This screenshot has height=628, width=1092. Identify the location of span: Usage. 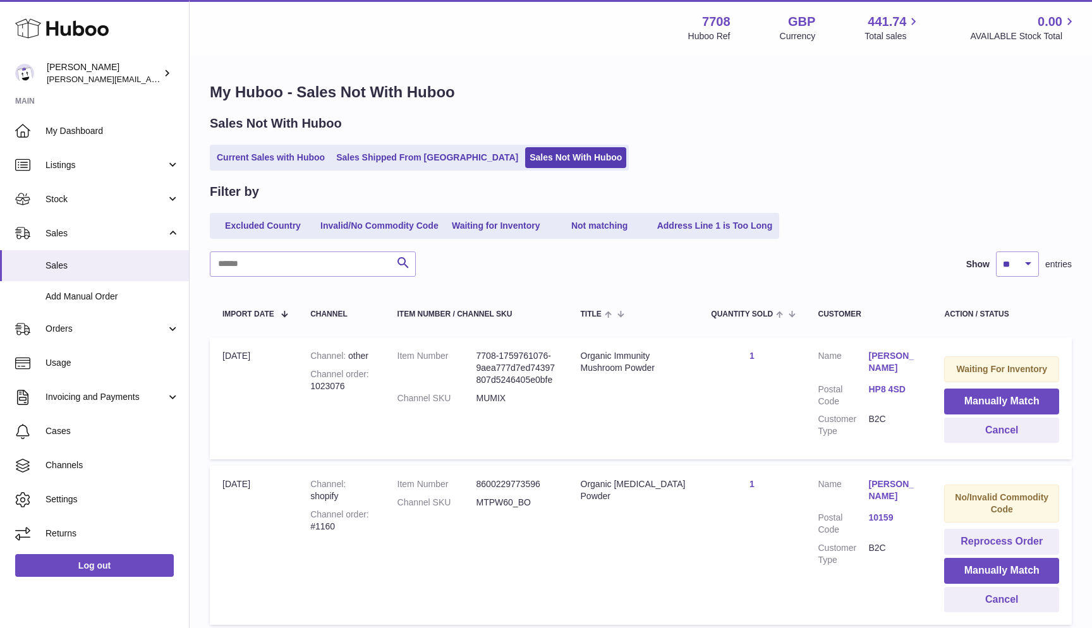
(112, 363).